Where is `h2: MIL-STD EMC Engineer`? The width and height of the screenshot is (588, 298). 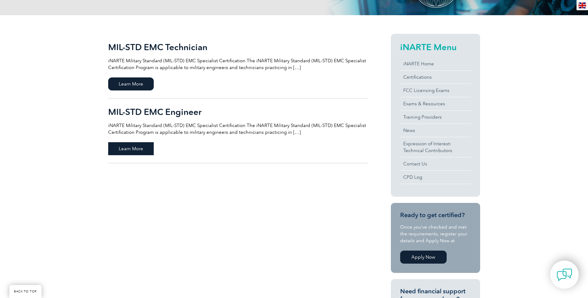 h2: MIL-STD EMC Engineer is located at coordinates (239, 112).